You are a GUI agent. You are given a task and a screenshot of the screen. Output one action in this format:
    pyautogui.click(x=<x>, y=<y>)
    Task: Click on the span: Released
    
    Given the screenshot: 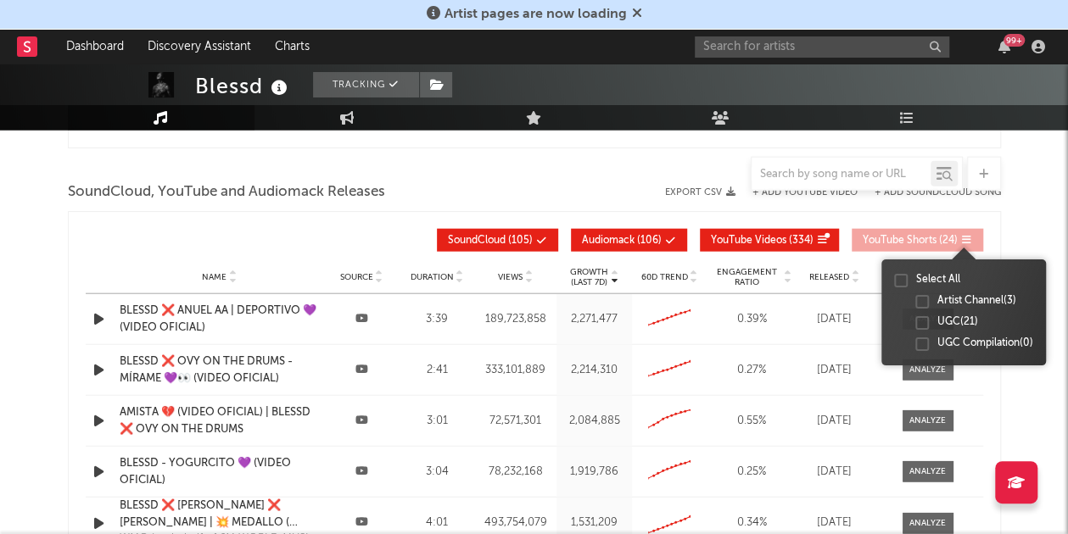 What is the action you would take?
    pyautogui.click(x=829, y=277)
    